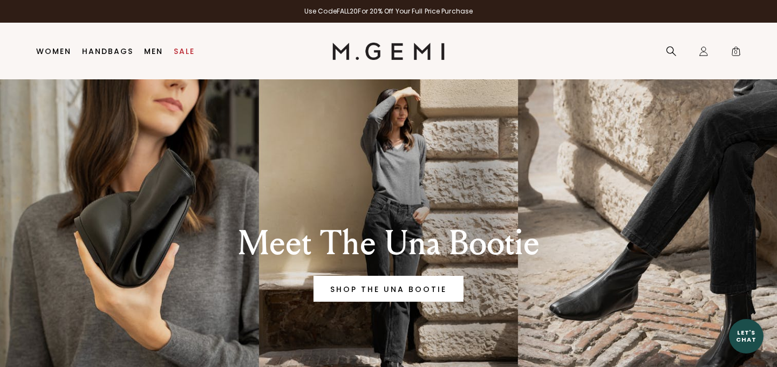 The width and height of the screenshot is (777, 367). I want to click on img: M.Gemi, so click(388, 51).